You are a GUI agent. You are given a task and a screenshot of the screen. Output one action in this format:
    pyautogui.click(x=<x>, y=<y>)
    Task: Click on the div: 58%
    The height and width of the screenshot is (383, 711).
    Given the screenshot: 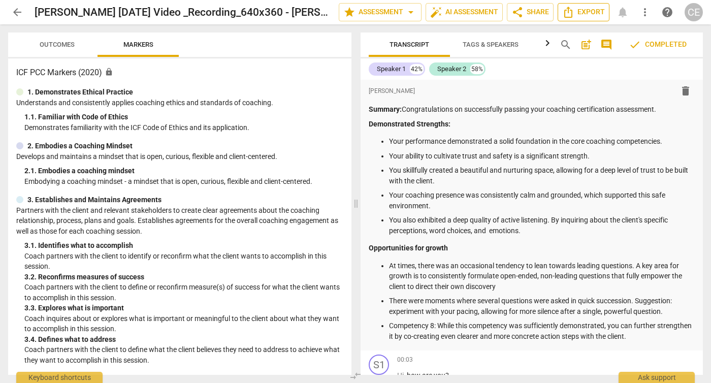 What is the action you would take?
    pyautogui.click(x=477, y=69)
    